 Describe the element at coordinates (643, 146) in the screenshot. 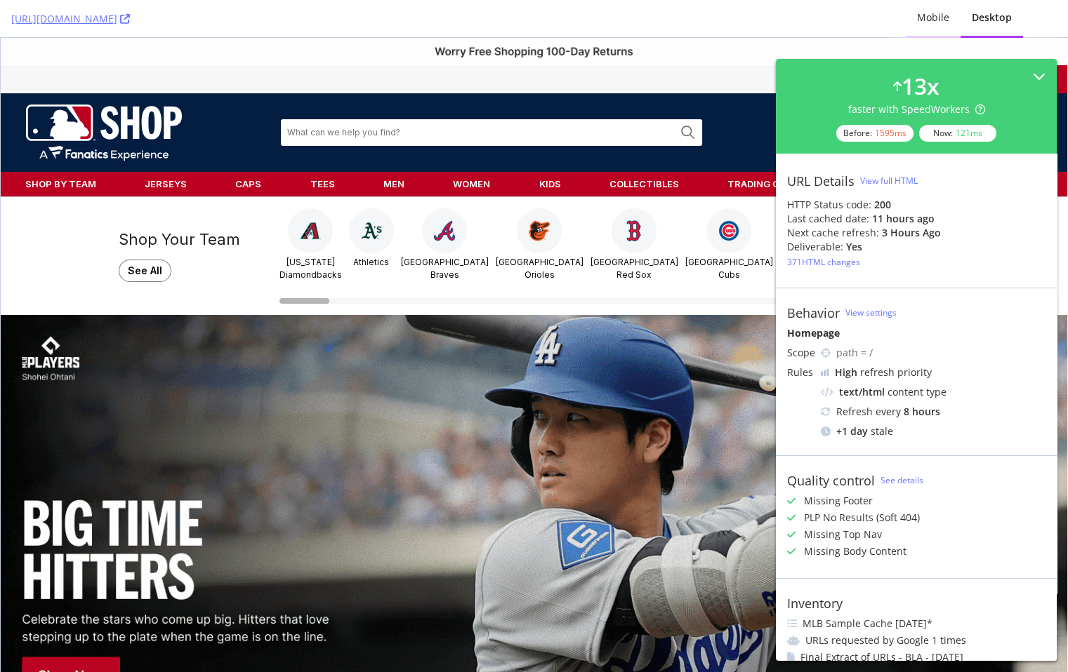

I see `a: collectibles` at that location.